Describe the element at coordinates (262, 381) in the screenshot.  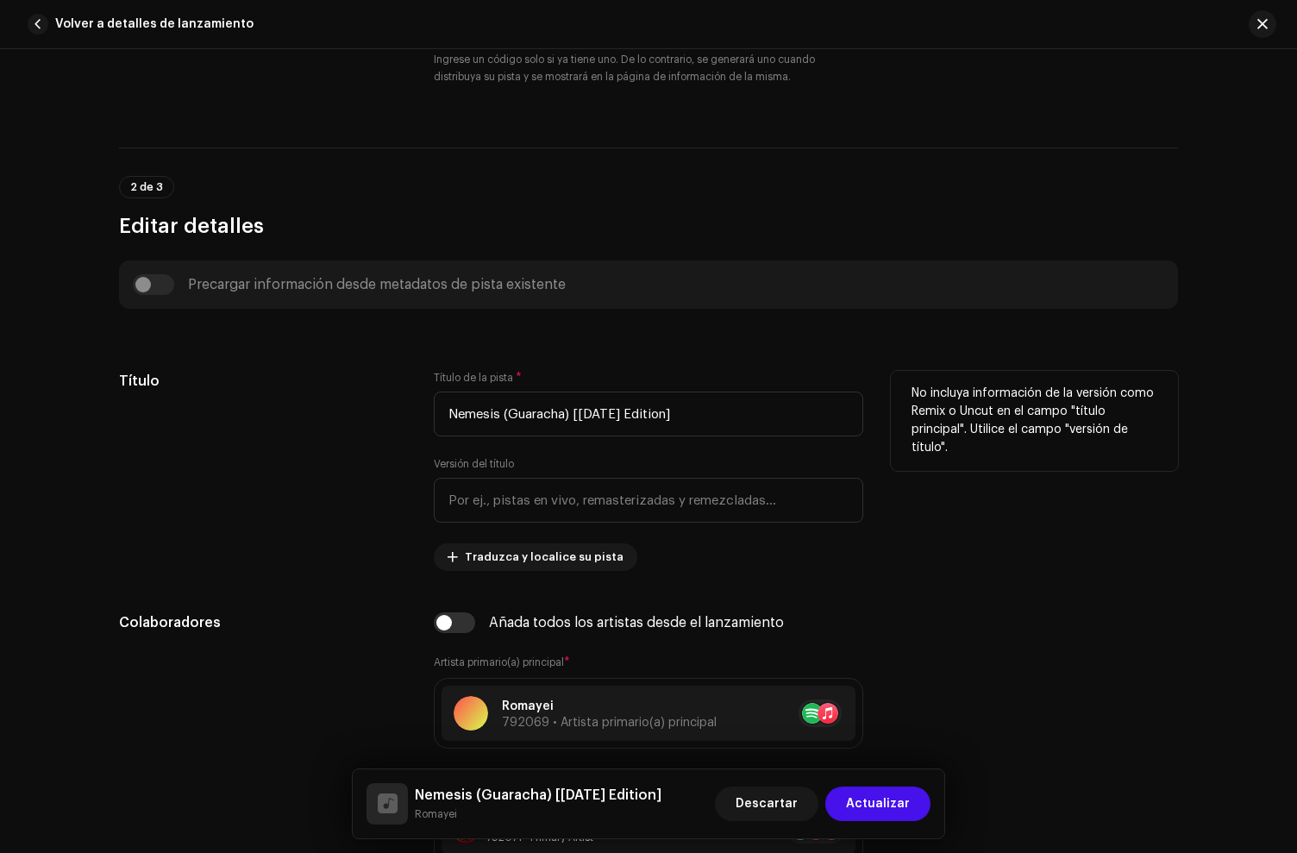
I see `h5: Título` at that location.